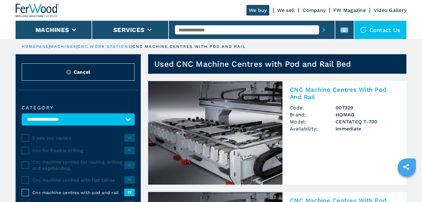  Describe the element at coordinates (78, 138) in the screenshot. I see `span: 5 axis cnc routers` at that location.